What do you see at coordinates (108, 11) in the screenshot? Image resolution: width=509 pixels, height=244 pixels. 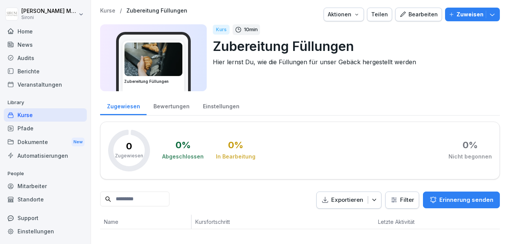 I see `p: Kurse` at bounding box center [108, 11].